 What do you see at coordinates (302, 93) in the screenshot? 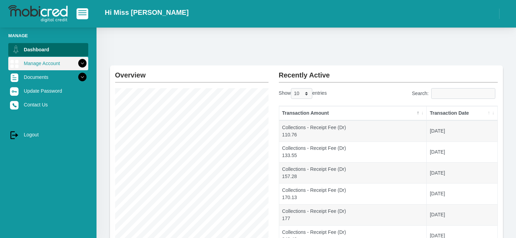
I see `select: Showentries` at bounding box center [302, 93].